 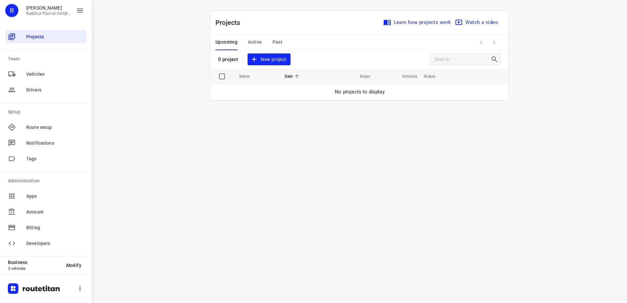 I want to click on span: Stops, so click(x=361, y=76).